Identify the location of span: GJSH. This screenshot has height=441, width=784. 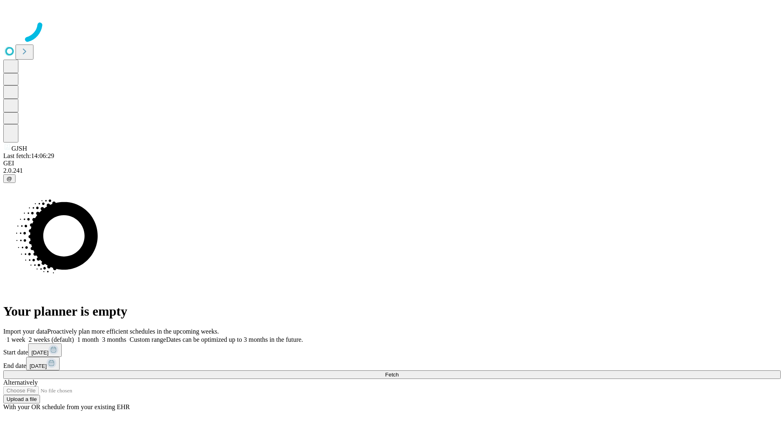
(19, 148).